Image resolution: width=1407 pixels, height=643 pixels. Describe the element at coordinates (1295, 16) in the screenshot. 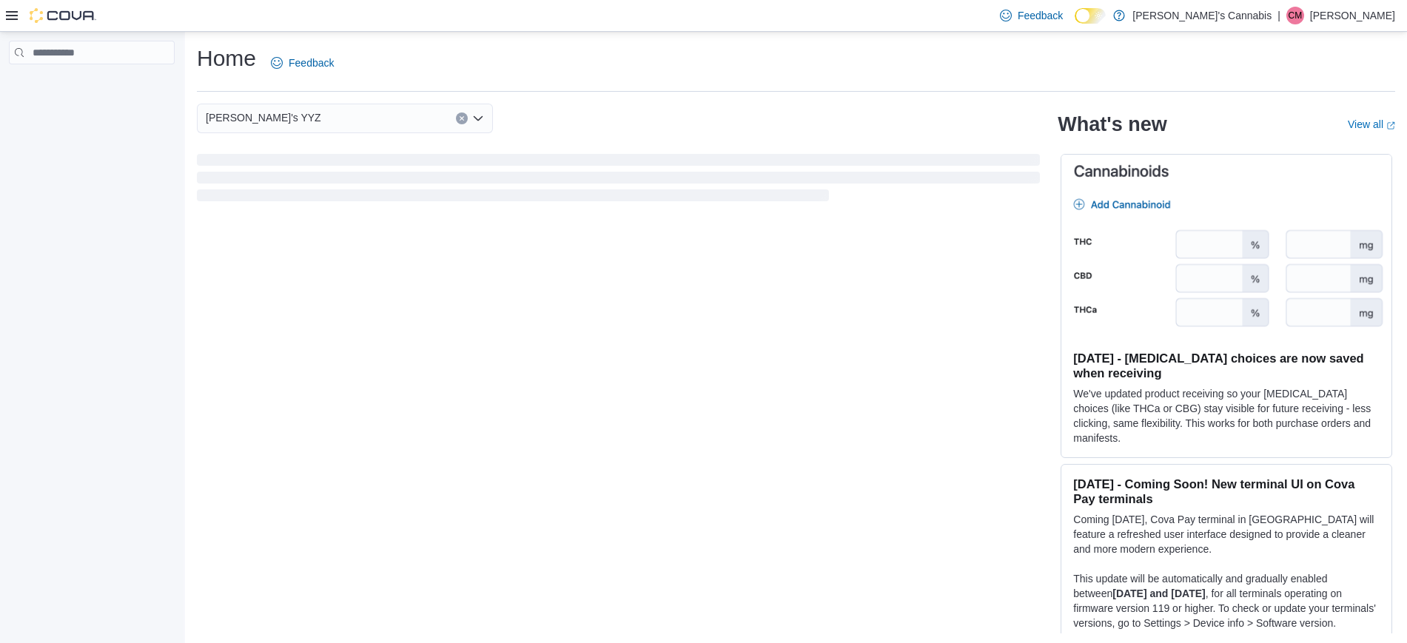

I see `div: Carlos Munoz` at that location.